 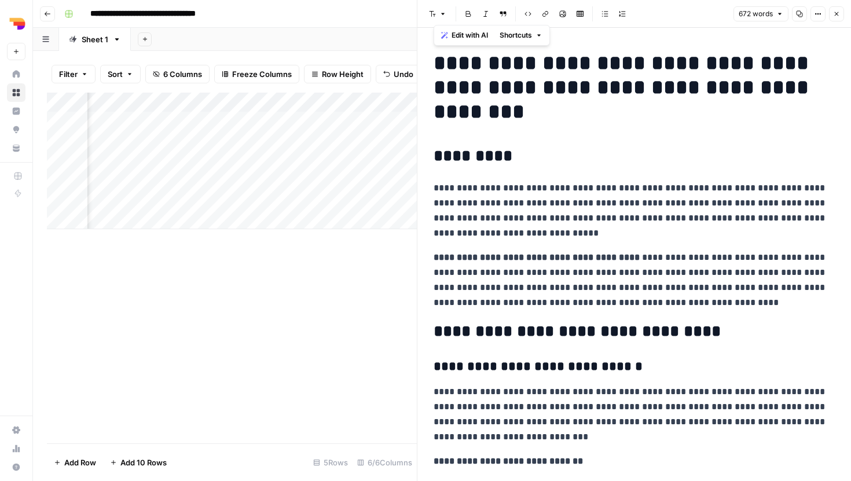 What do you see at coordinates (385, 463) in the screenshot?
I see `div: 6/6 Columns` at bounding box center [385, 463].